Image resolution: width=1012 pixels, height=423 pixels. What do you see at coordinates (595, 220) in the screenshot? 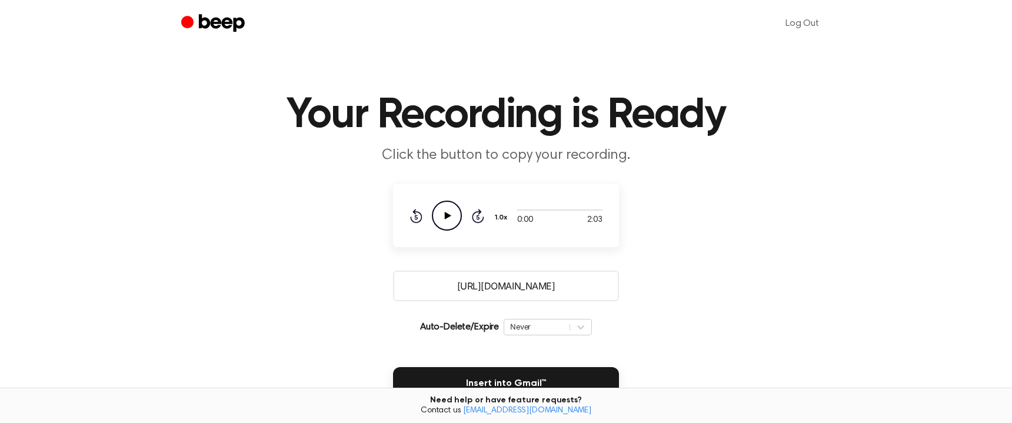
I see `span: 2:03` at bounding box center [595, 220].